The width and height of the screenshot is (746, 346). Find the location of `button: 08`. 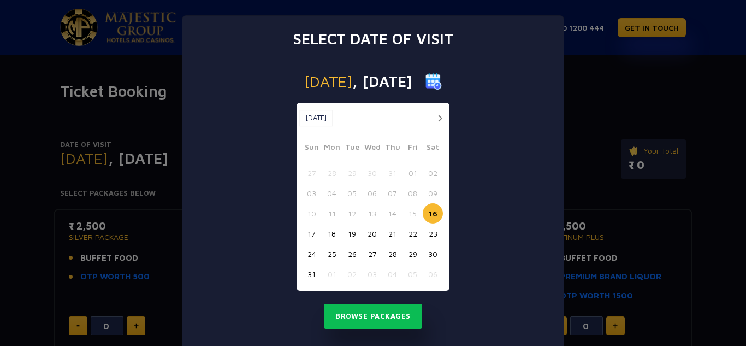

button: 08 is located at coordinates (412, 193).